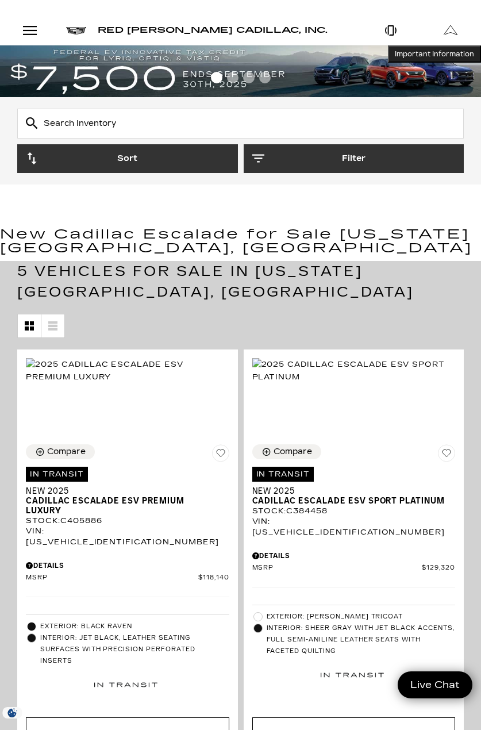 The width and height of the screenshot is (481, 730). What do you see at coordinates (76, 30) in the screenshot?
I see `a: Cadillac logo` at bounding box center [76, 30].